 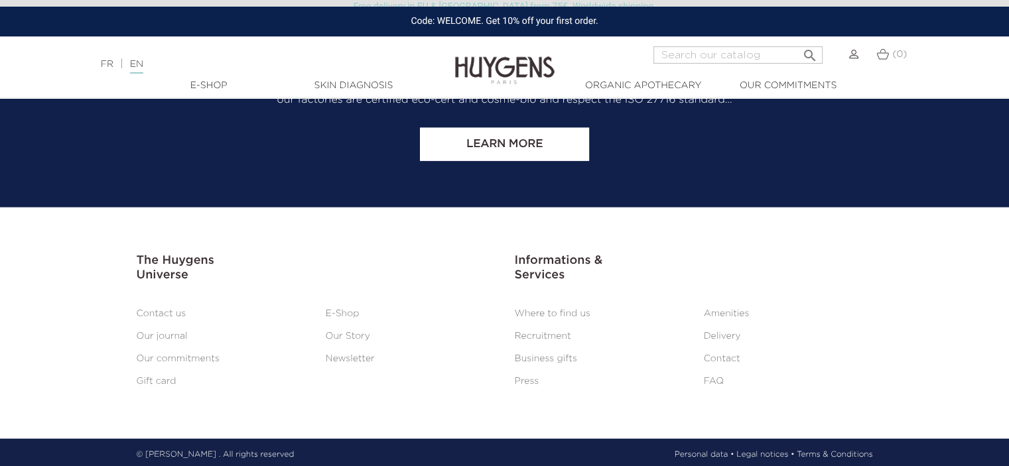 I want to click on a: FR, so click(x=107, y=64).